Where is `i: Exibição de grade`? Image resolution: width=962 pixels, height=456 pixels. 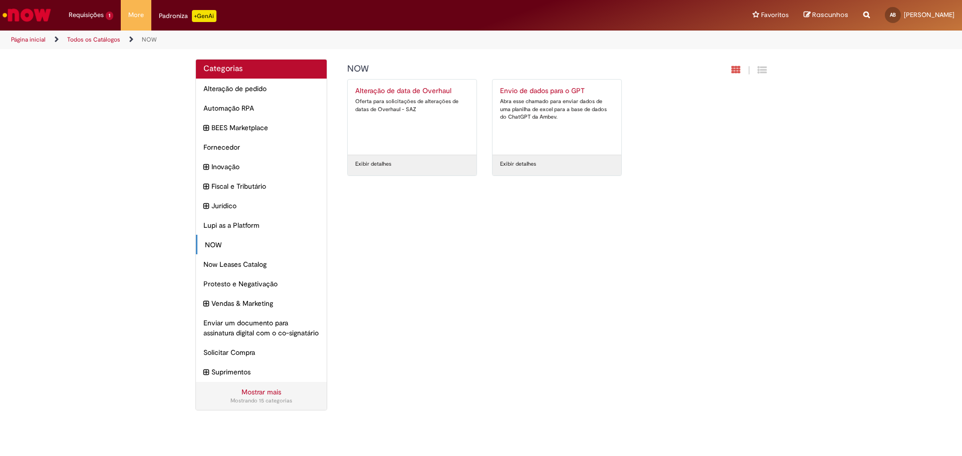 i: Exibição de grade is located at coordinates (762, 70).